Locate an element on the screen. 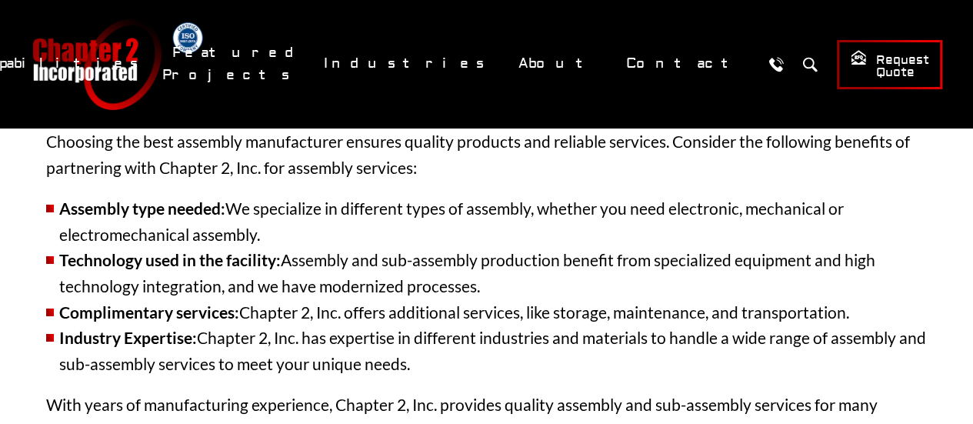 This screenshot has height=424, width=973. li: Chapter 2, Inc. offers additional services, like storage, maintenance, and transportation. is located at coordinates (486, 312).